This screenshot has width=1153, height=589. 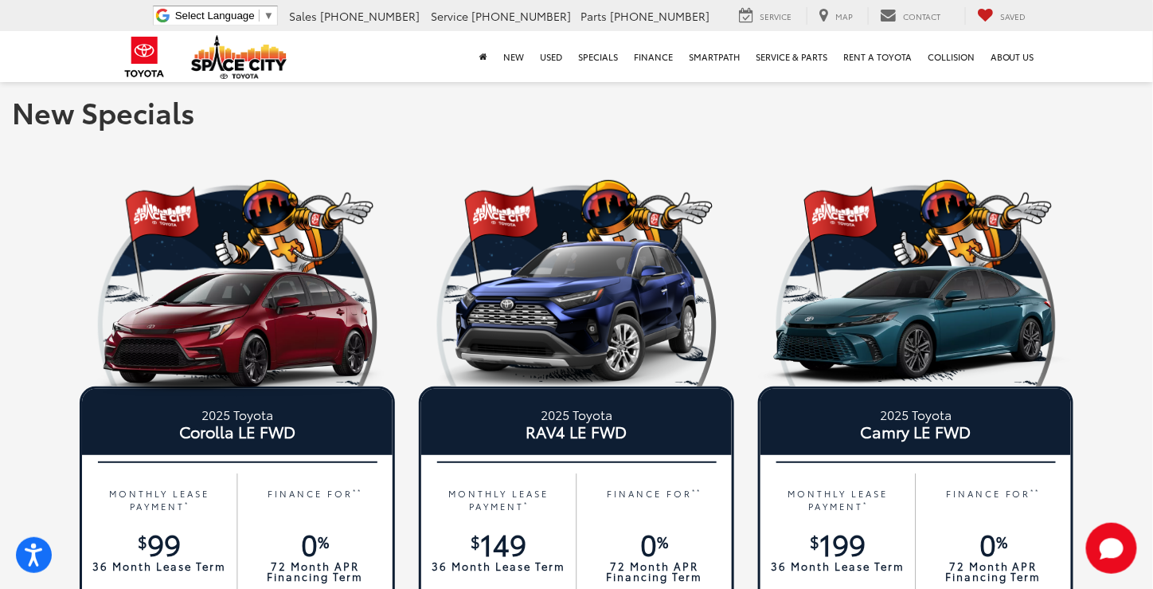 What do you see at coordinates (1112, 548) in the screenshot?
I see `button: Toggle Chat Window` at bounding box center [1112, 548].